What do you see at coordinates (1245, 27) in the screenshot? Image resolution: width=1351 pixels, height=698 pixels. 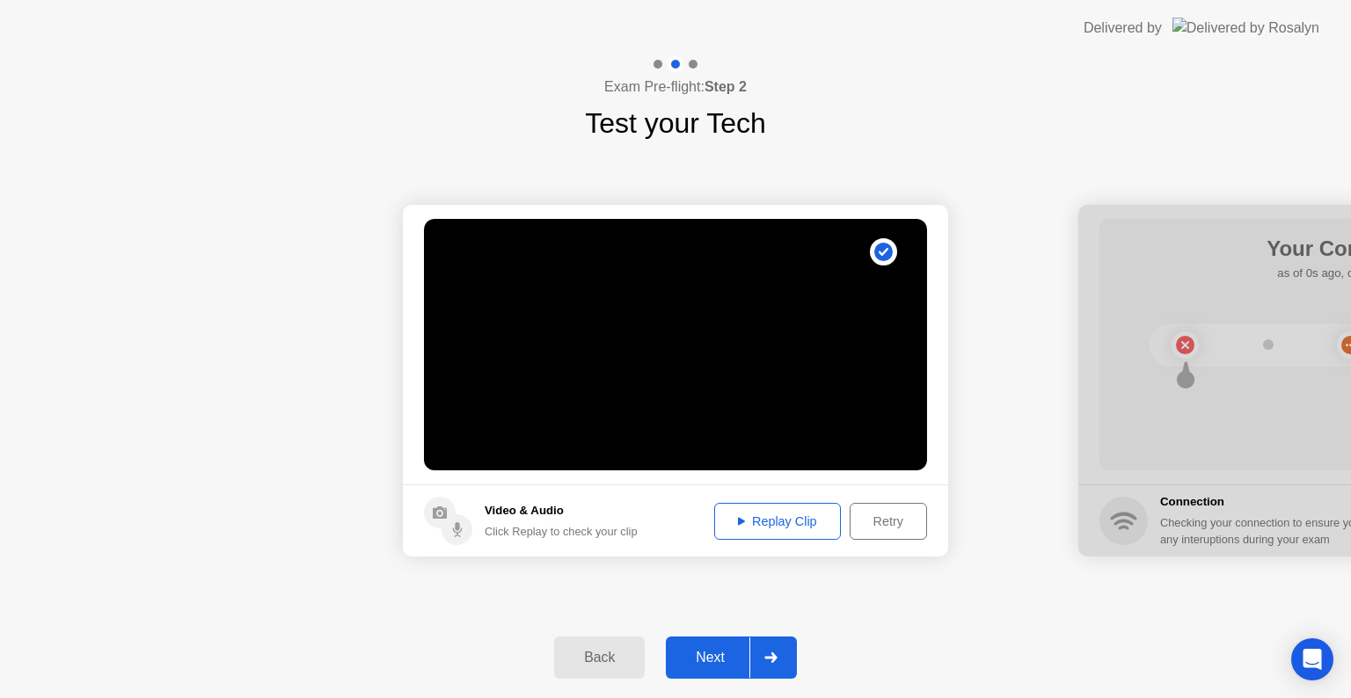 I see `img: Delivered by Rosalyn` at bounding box center [1245, 27].